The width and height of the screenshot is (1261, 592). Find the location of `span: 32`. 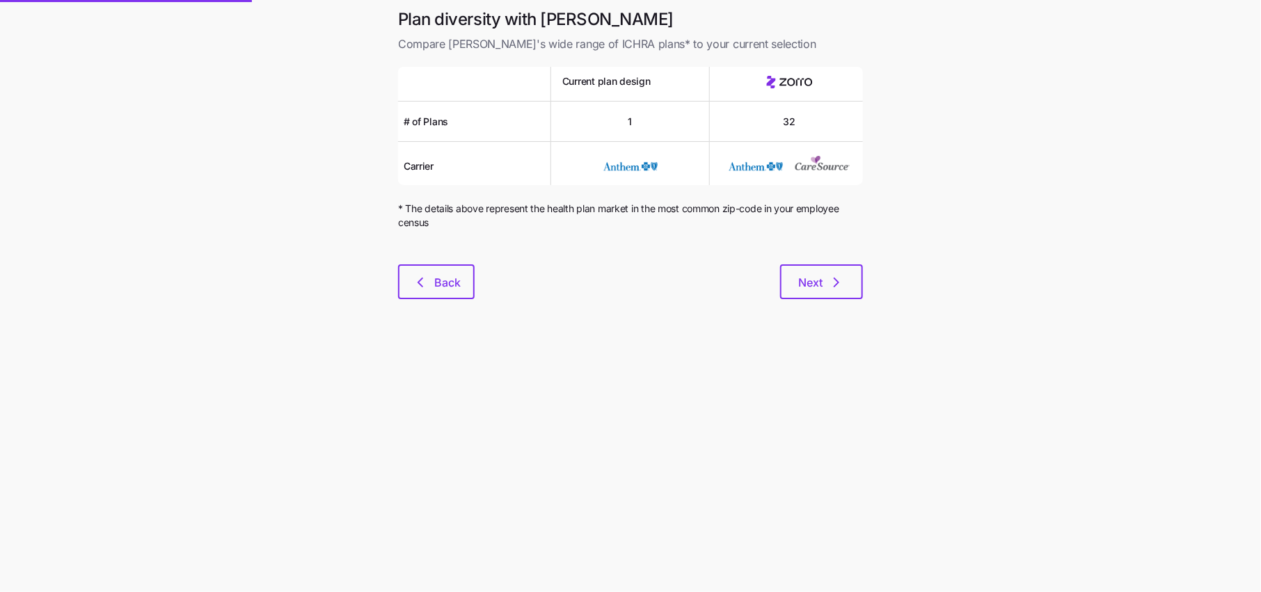

span: 32 is located at coordinates (788, 122).